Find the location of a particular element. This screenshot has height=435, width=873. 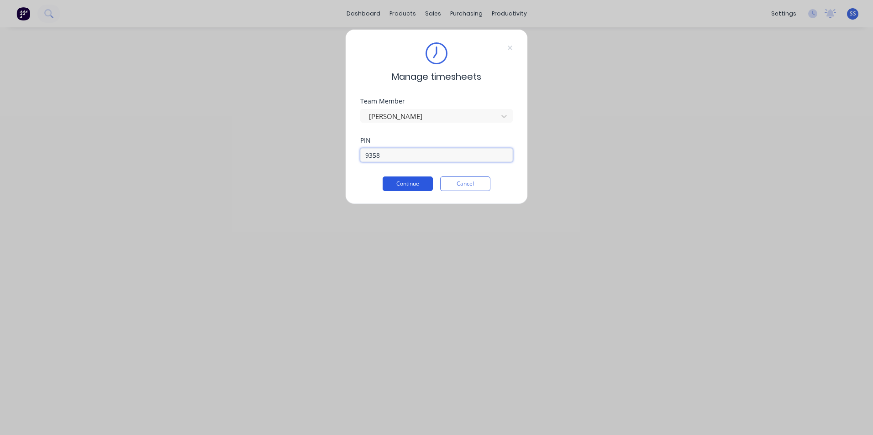

div: Team Member is located at coordinates (436, 101).